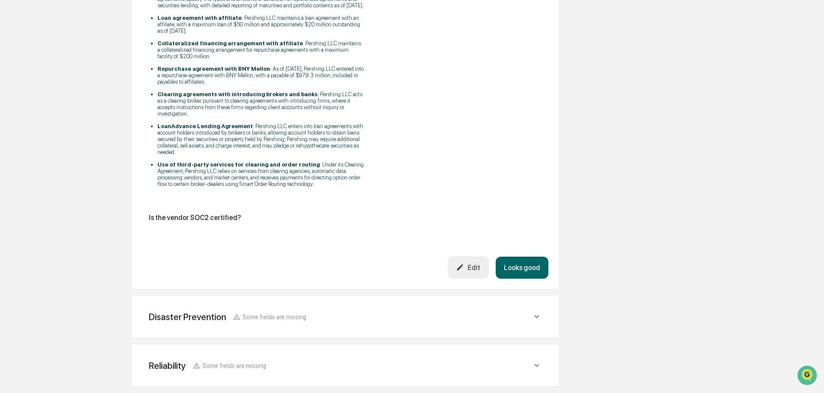 This screenshot has width=824, height=393. I want to click on div: ReliabilitySome fields are missing, so click(345, 365).